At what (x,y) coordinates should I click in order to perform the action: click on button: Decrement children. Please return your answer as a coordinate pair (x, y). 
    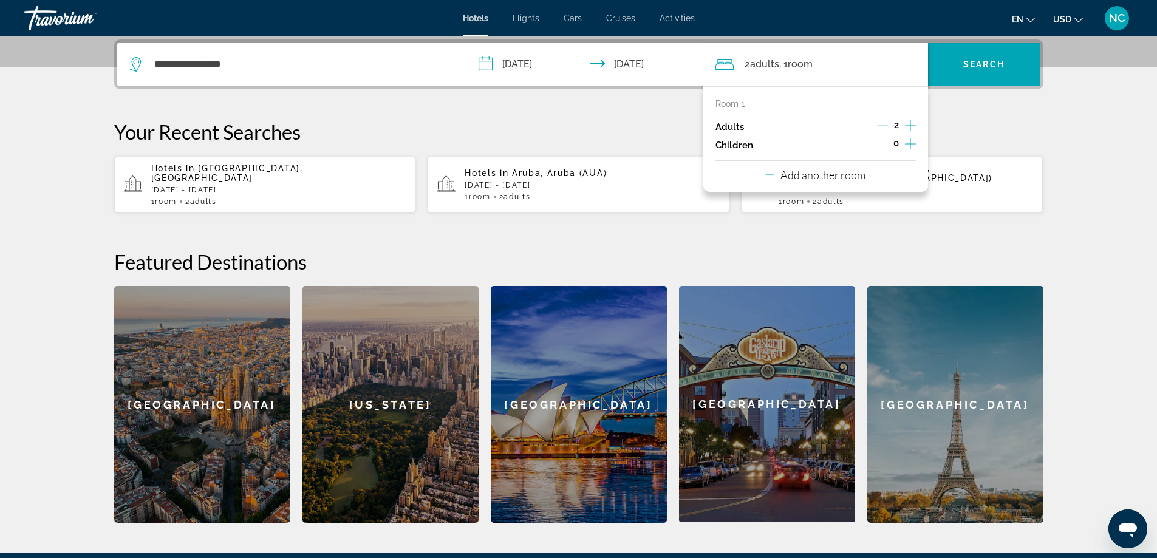
    Looking at the image, I should click on (882, 145).